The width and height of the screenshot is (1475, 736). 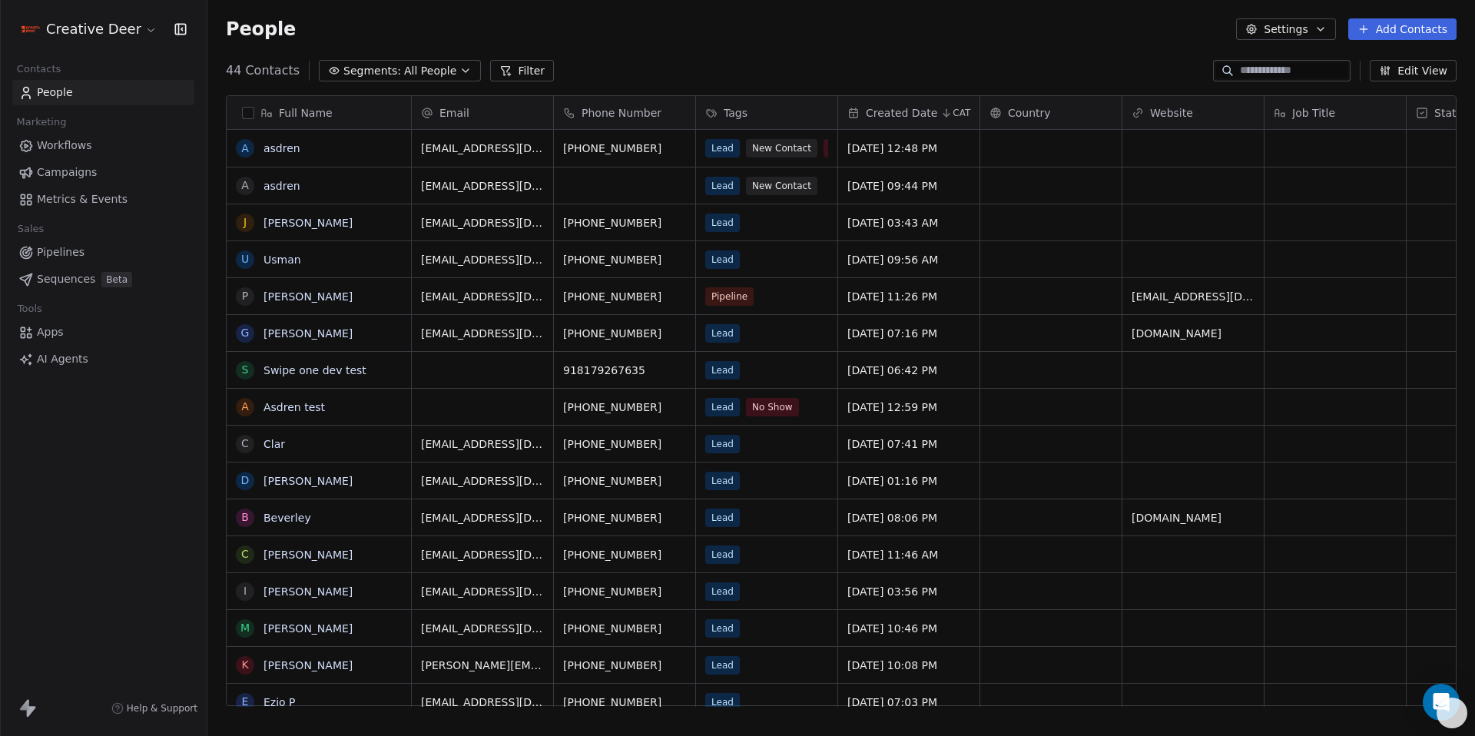 I want to click on a: Usman, so click(x=282, y=260).